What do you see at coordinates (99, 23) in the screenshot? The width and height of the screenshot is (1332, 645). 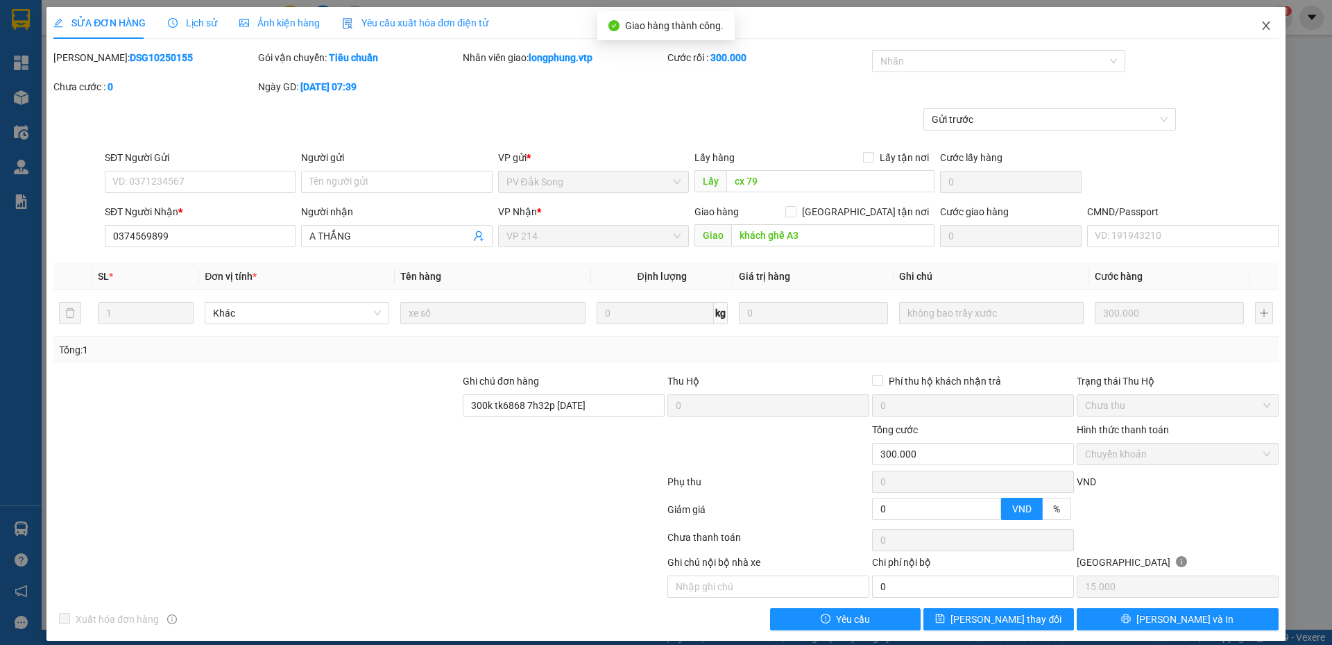 I see `span: SỬA ĐƠN HÀNG` at bounding box center [99, 23].